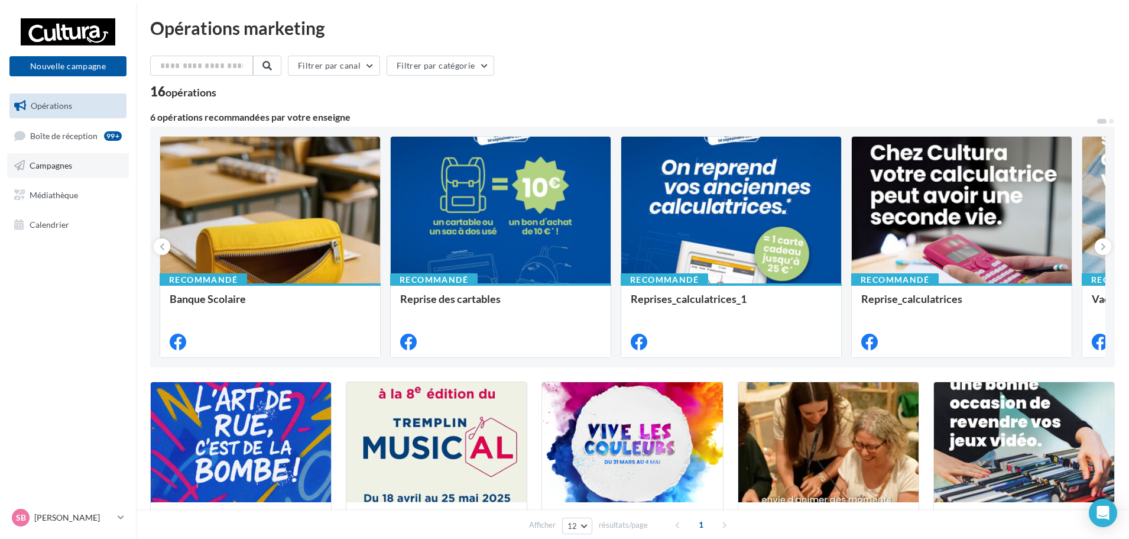 The width and height of the screenshot is (1129, 539). Describe the element at coordinates (68, 106) in the screenshot. I see `a: Opérations` at that location.